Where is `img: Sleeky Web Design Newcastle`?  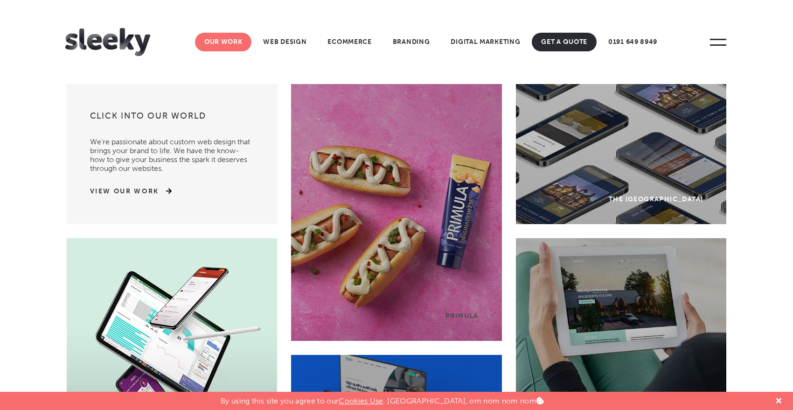
img: Sleeky Web Design Newcastle is located at coordinates (108, 42).